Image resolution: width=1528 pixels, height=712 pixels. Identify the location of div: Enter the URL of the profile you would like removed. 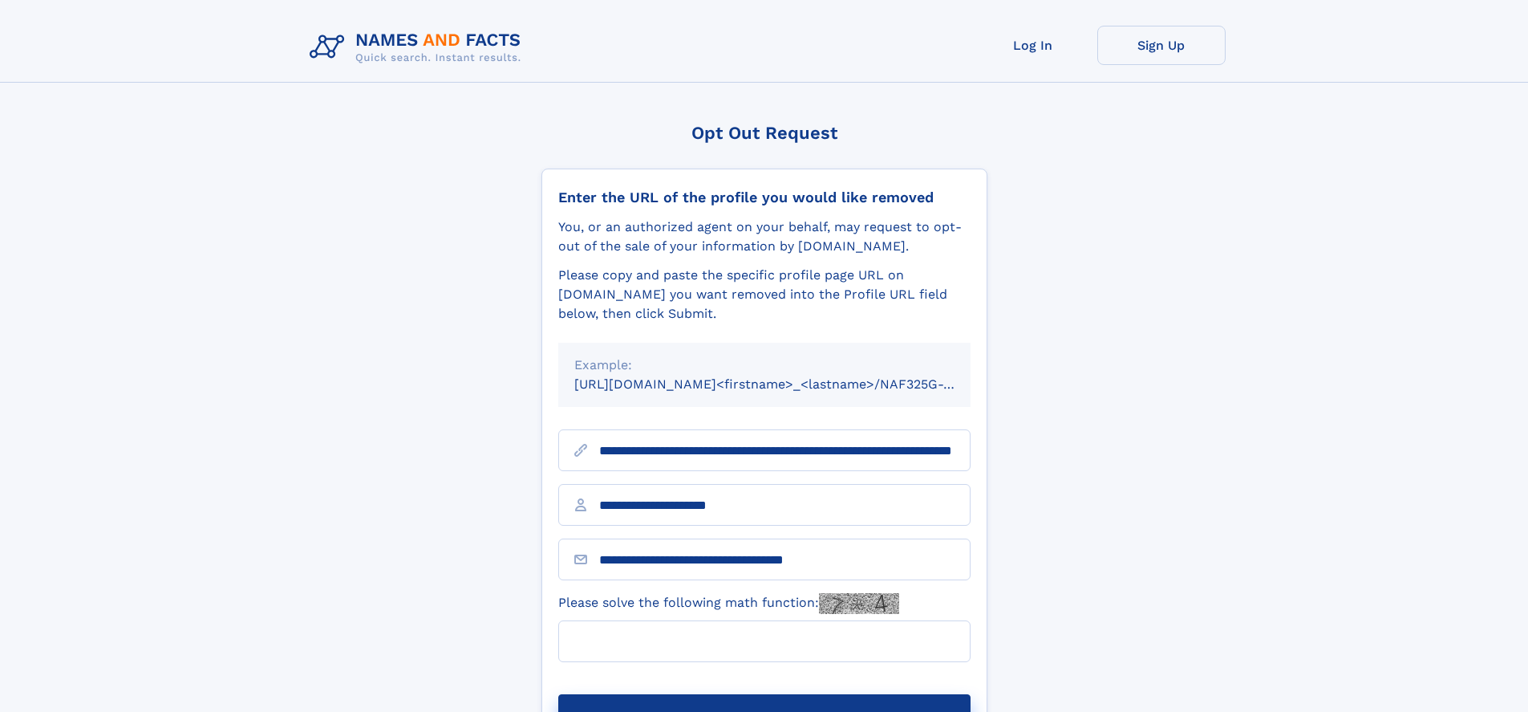
(765, 197).